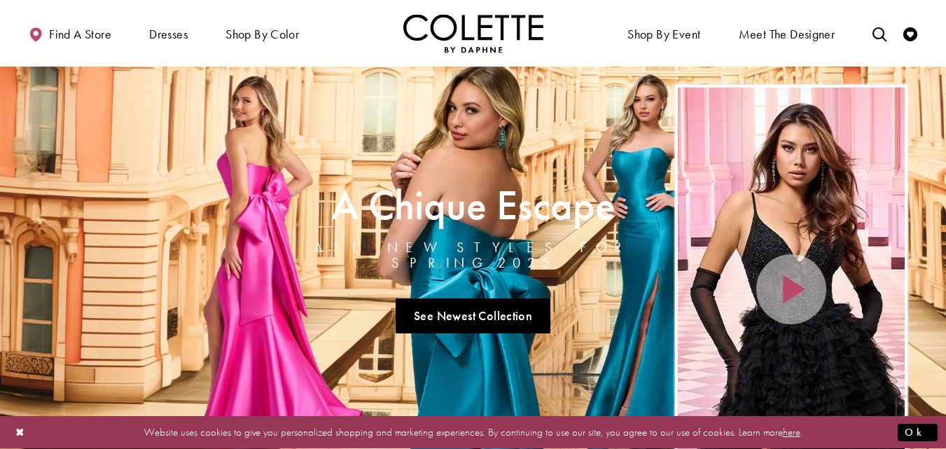 Image resolution: width=946 pixels, height=449 pixels. I want to click on ul: Slider Links, so click(472, 316).